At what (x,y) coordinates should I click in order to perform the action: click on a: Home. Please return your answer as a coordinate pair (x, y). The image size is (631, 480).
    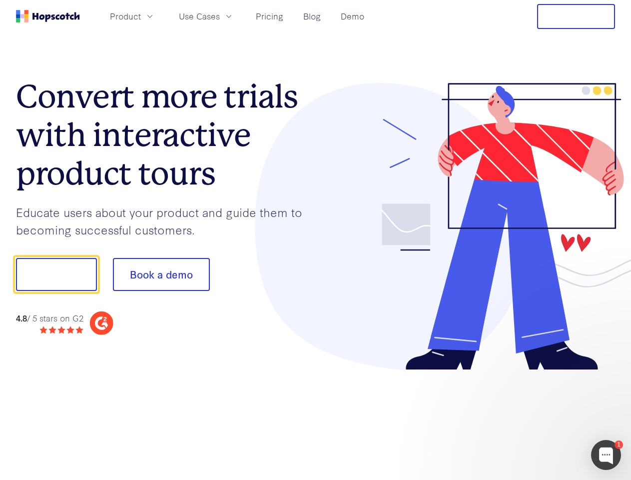
    Looking at the image, I should click on (48, 16).